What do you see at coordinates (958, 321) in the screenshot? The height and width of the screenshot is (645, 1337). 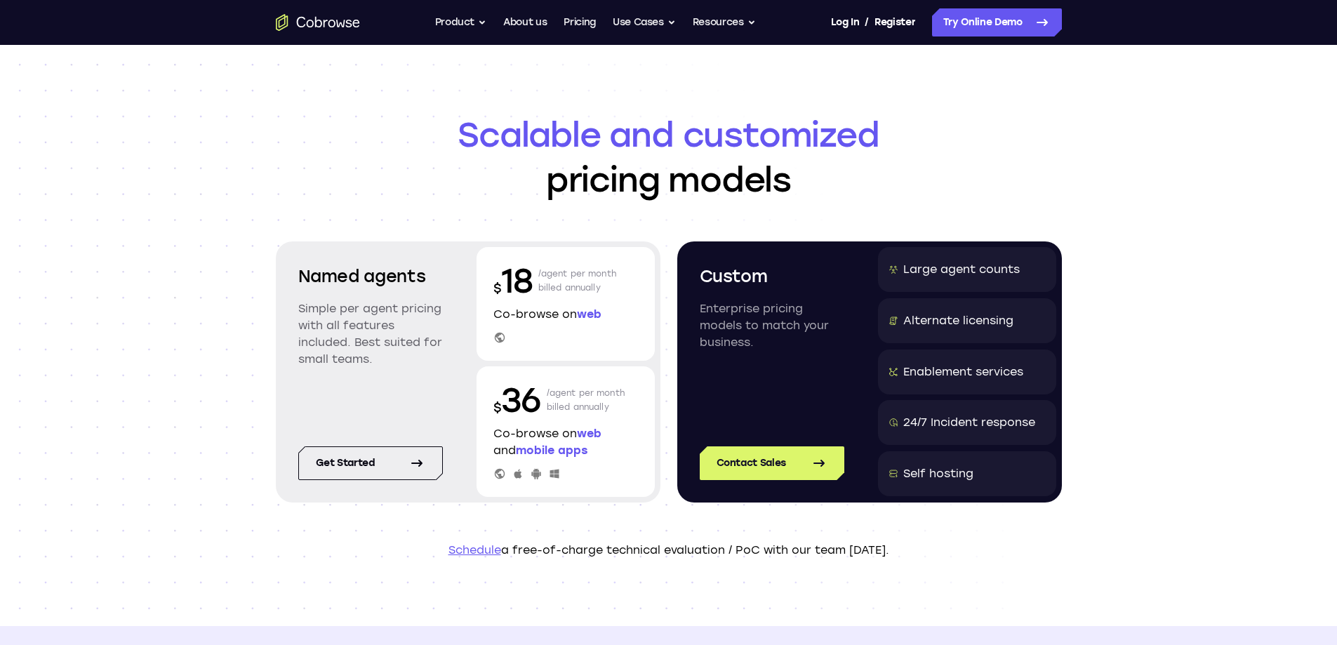 I see `div: Alternate licensing` at bounding box center [958, 321].